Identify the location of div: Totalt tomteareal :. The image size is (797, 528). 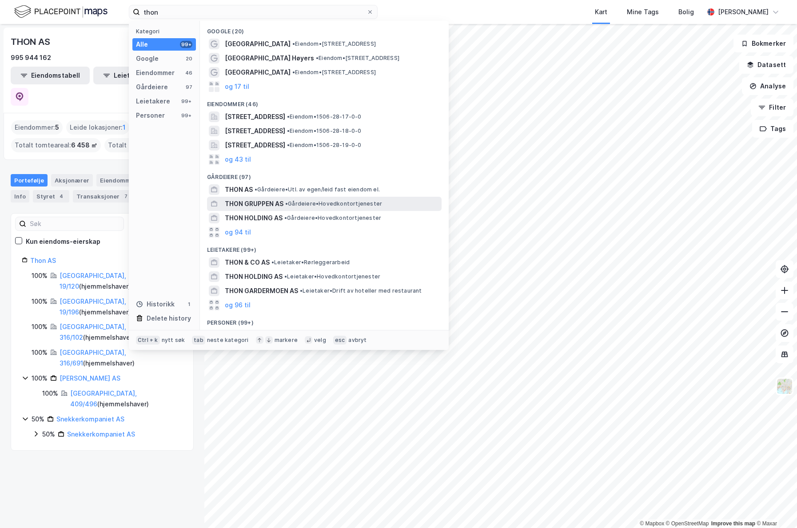
(56, 145).